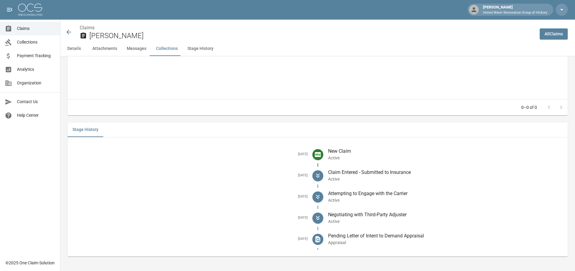 The height and width of the screenshot is (271, 575). Describe the element at coordinates (446, 242) in the screenshot. I see `p: Appraisal` at that location.